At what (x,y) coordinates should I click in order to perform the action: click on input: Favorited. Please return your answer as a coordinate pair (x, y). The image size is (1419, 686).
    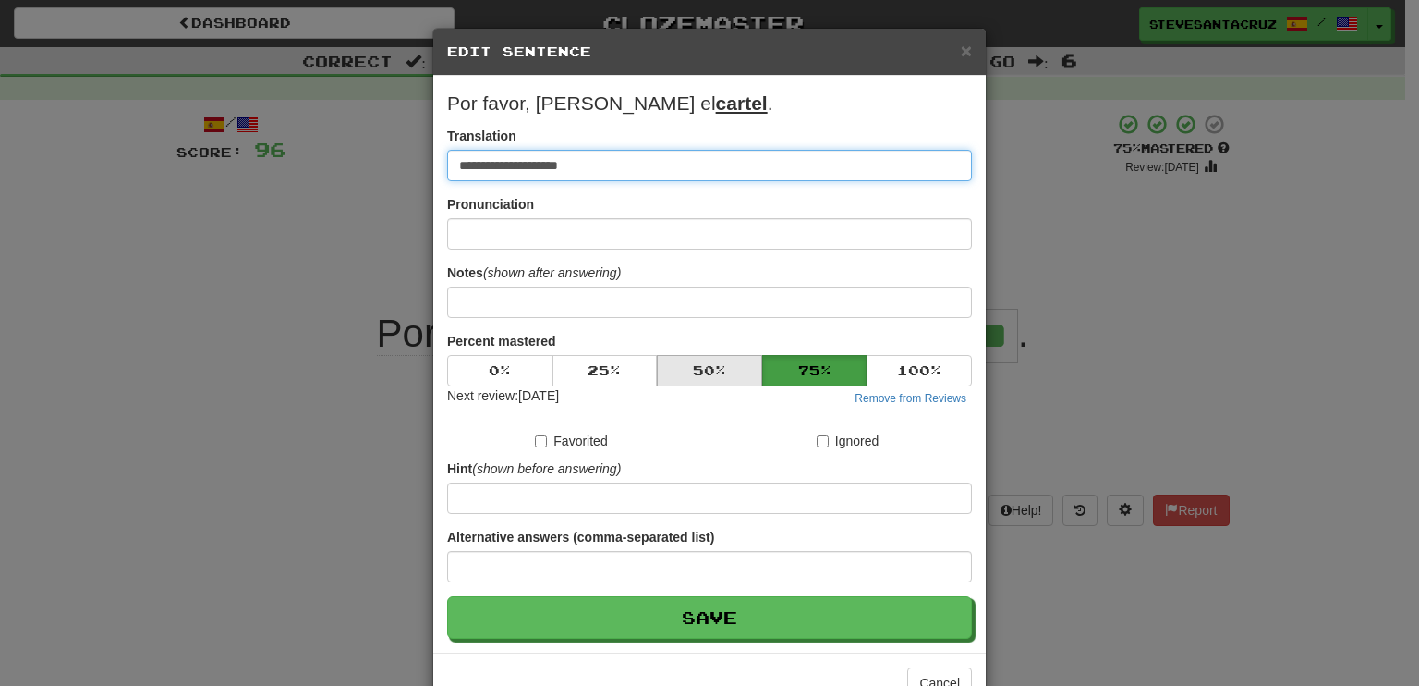
    Looking at the image, I should click on (541, 441).